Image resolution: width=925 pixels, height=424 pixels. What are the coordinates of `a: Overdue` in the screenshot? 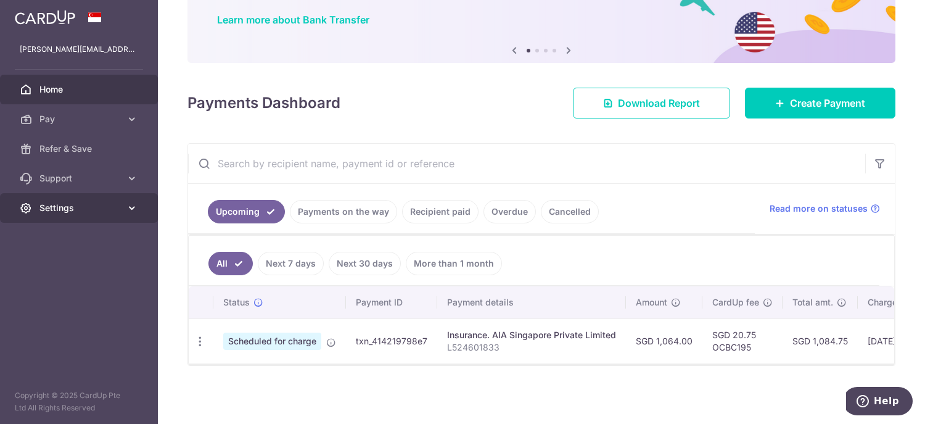 It's located at (510, 212).